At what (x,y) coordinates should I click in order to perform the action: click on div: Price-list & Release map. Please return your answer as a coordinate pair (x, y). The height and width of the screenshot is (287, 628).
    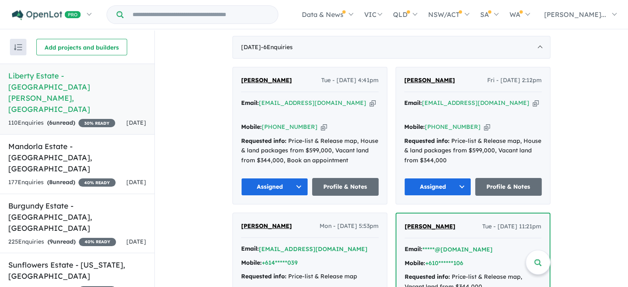
    Looking at the image, I should click on (310, 277).